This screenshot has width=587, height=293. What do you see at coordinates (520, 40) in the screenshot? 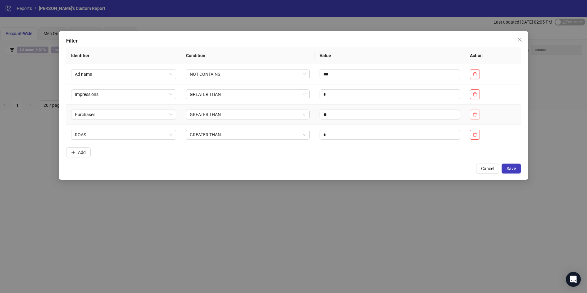
I see `span: close` at bounding box center [520, 40].